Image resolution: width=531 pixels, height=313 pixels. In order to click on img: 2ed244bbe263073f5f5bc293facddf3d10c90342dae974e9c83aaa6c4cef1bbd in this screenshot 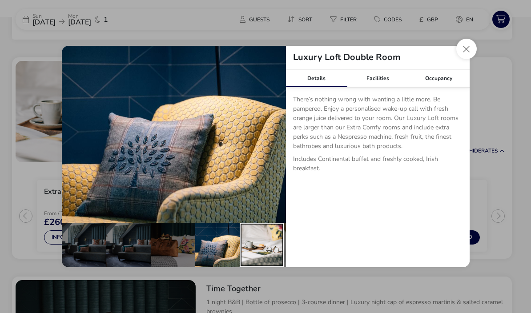, I will do `click(174, 134)`.